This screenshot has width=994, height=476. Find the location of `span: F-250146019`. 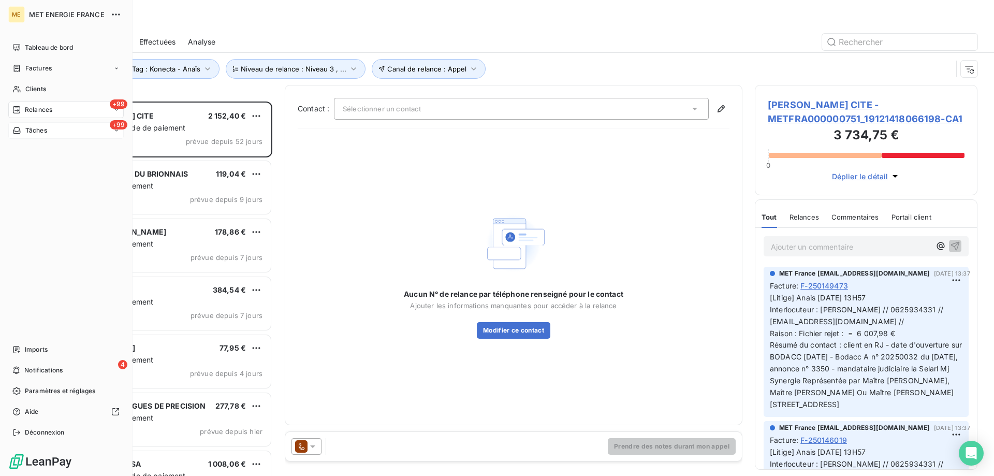

span: F-250146019 is located at coordinates (823, 439).